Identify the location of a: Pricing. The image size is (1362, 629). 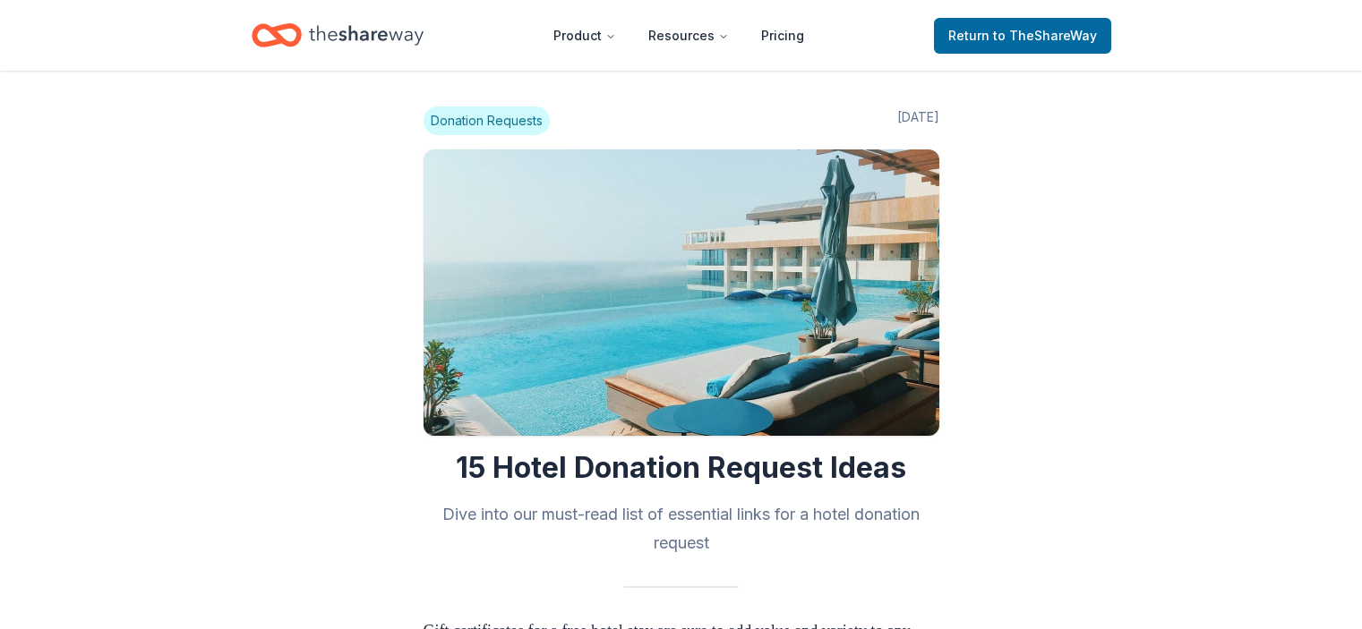
(783, 36).